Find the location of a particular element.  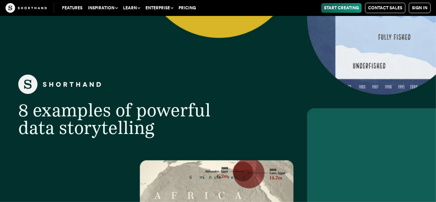

a: Pricing is located at coordinates (187, 8).